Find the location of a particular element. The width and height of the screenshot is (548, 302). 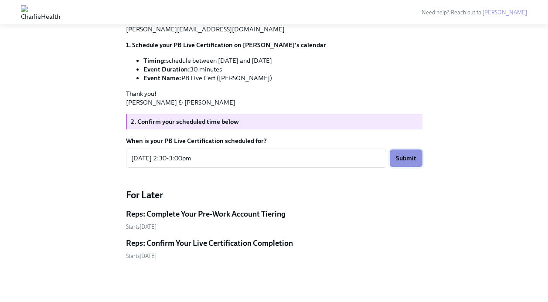

strong: Timing: is located at coordinates (155, 61).